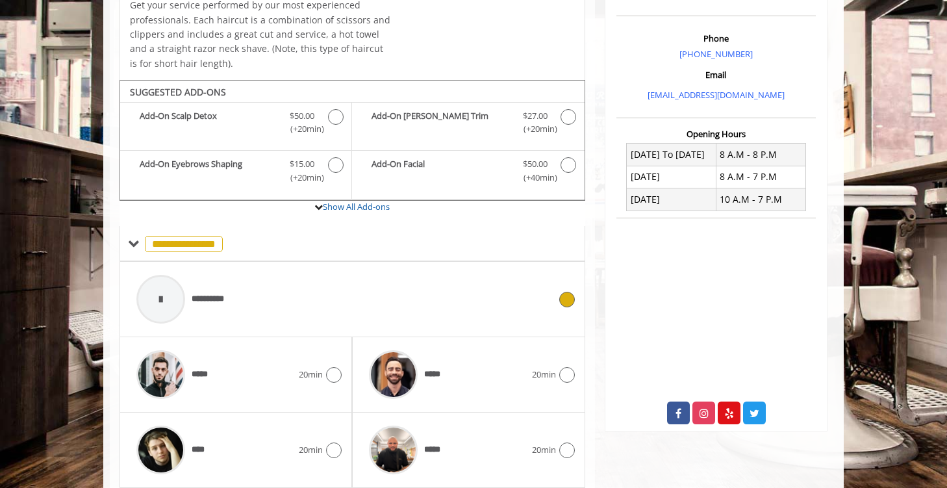 The image size is (947, 488). Describe the element at coordinates (468, 172) in the screenshot. I see `label: Add-On Facial` at that location.